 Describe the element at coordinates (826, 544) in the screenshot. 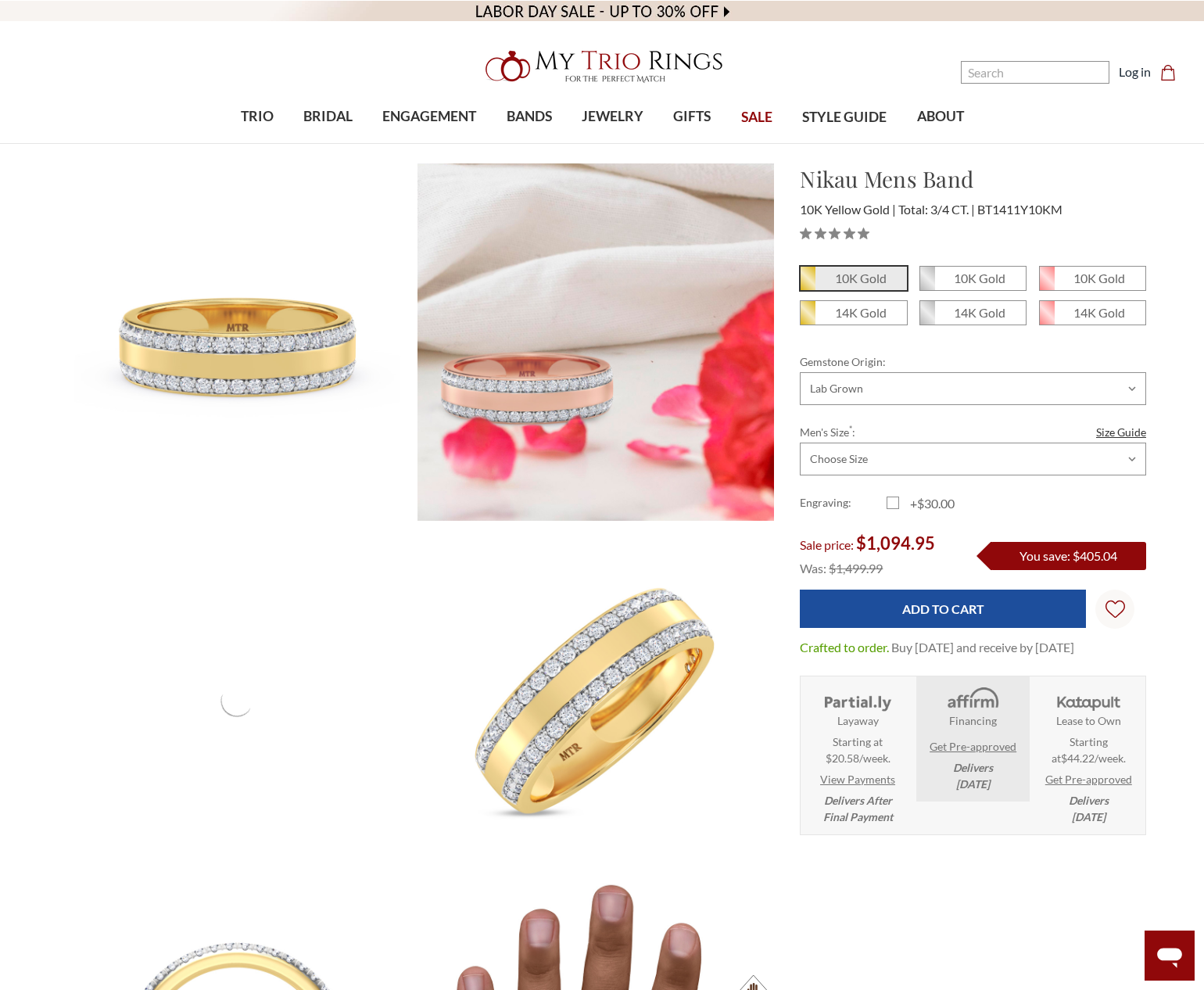

I see `span: Sale price:` at that location.